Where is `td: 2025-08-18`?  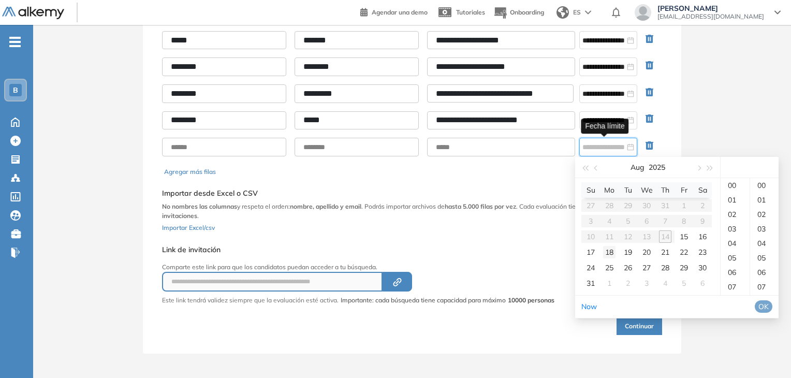
td: 2025-08-18 is located at coordinates (609, 252).